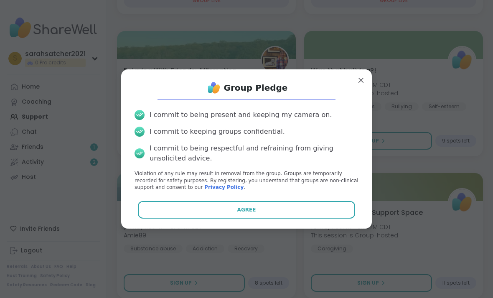 The width and height of the screenshot is (493, 298). I want to click on a: Privacy Policy, so click(224, 187).